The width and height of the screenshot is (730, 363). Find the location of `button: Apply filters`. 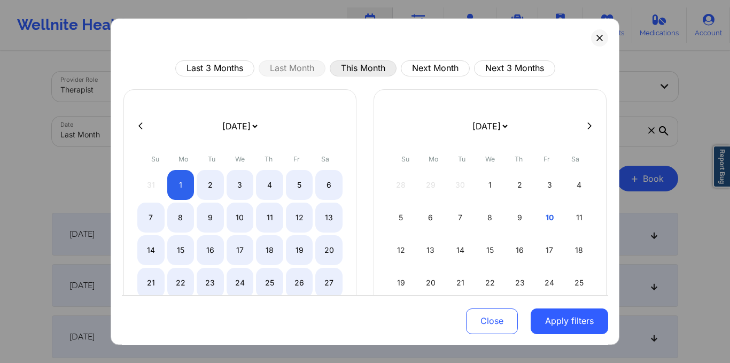

button: Apply filters is located at coordinates (569, 321).